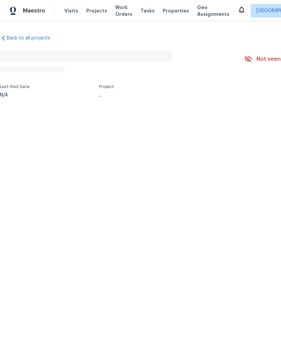 The image size is (281, 361). Describe the element at coordinates (124, 11) in the screenshot. I see `span: Work Orders` at that location.